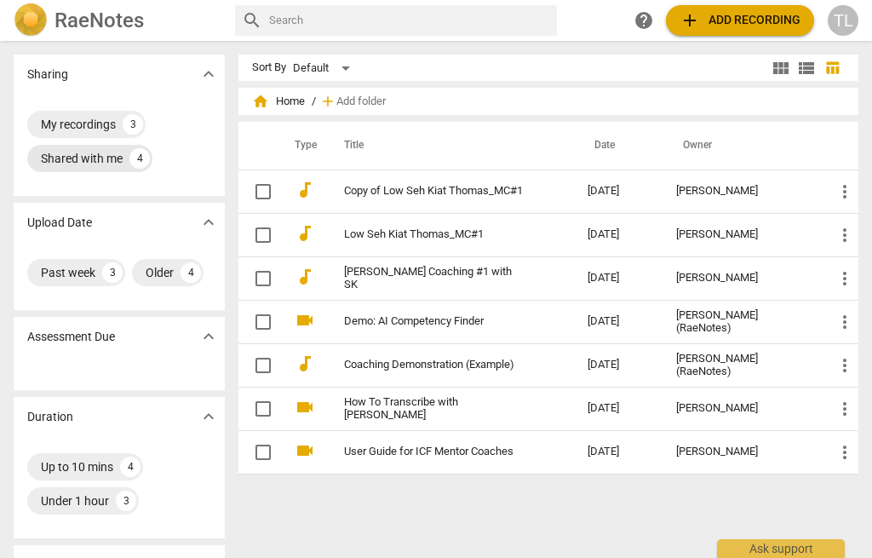  I want to click on th: Title, so click(449, 146).